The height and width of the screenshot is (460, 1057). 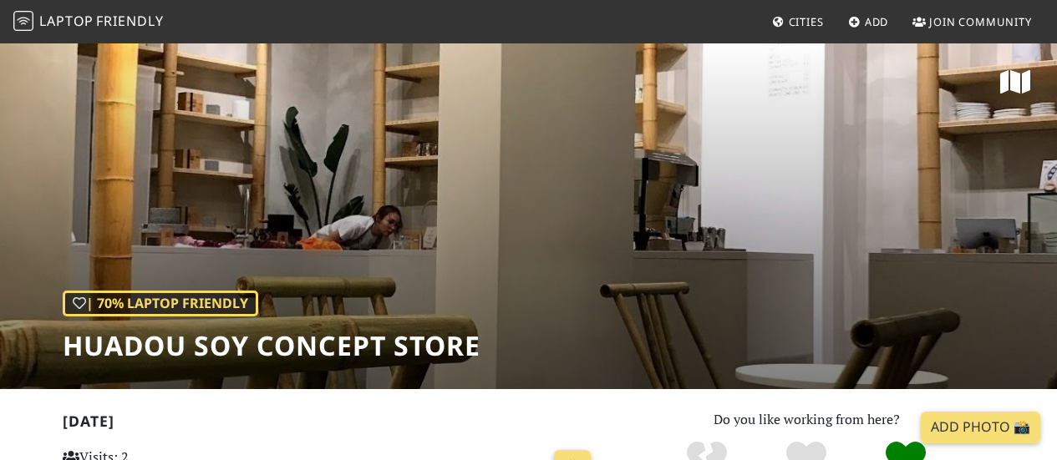 I want to click on span: Add, so click(x=876, y=22).